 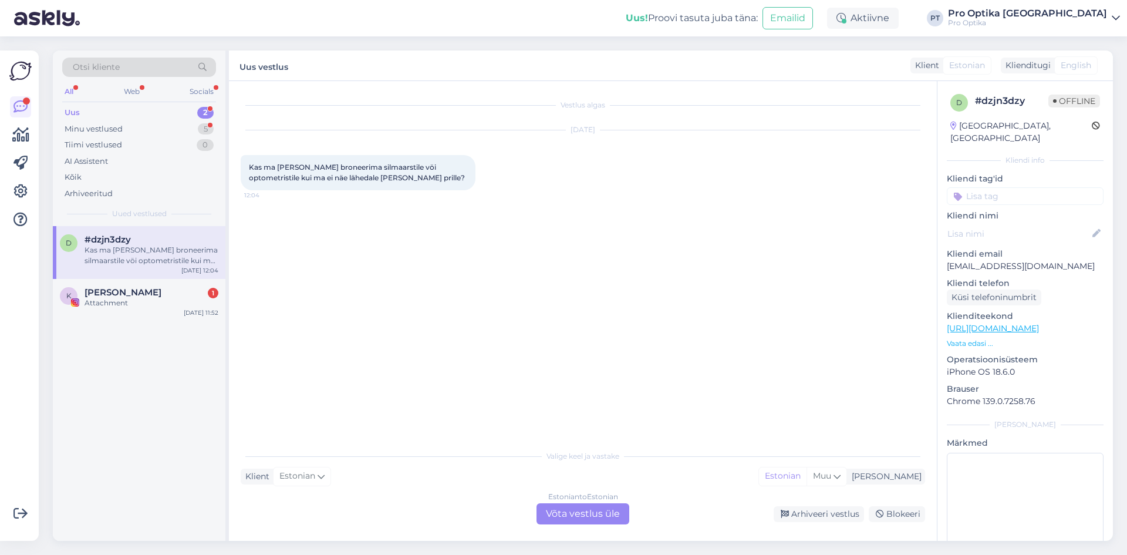 I want to click on img: Askly Logo, so click(x=21, y=71).